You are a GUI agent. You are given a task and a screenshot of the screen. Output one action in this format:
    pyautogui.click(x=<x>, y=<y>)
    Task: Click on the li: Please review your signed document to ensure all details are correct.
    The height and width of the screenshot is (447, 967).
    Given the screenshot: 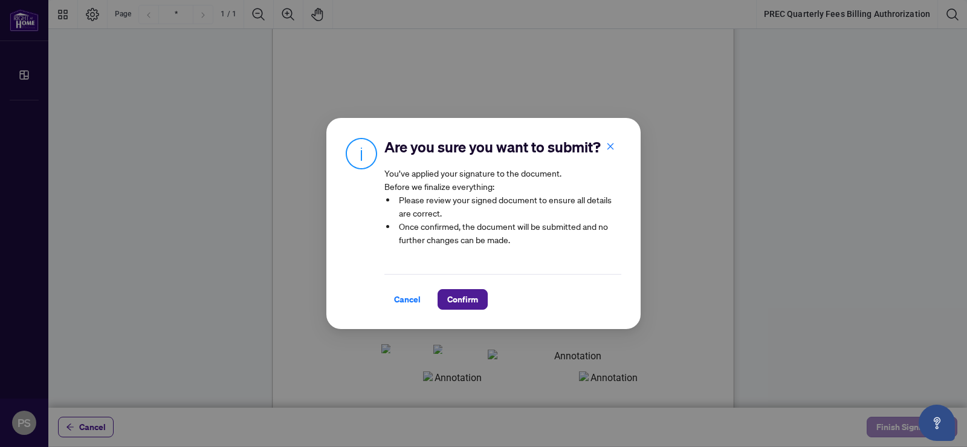 What is the action you would take?
    pyautogui.click(x=509, y=206)
    